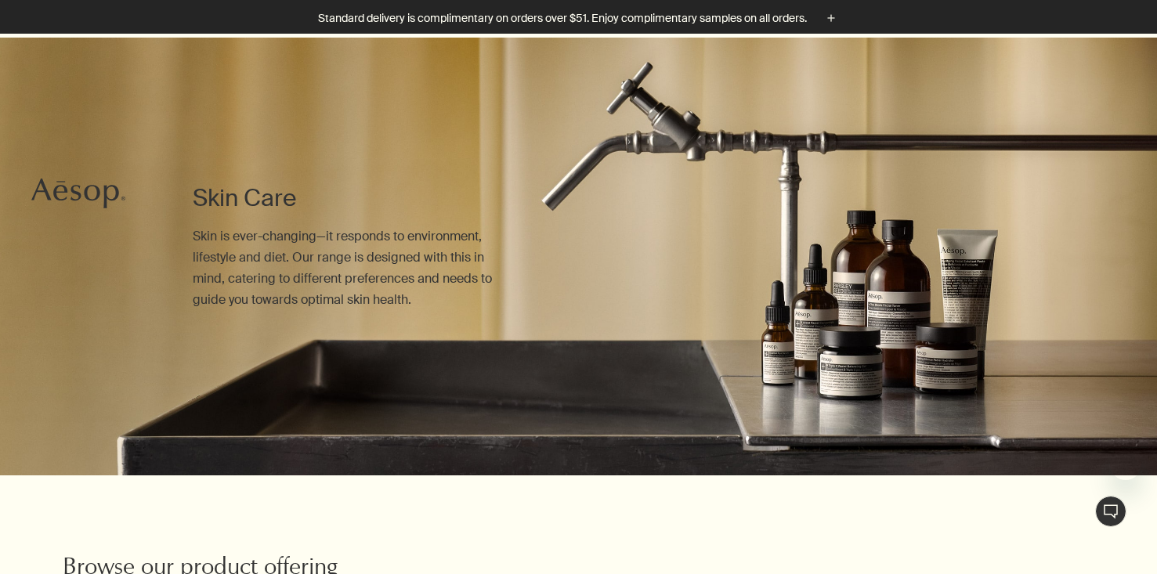  I want to click on p: Standard delivery is complimentary on orders over $51. Enjoy complimentary samples on all orders., so click(562, 18).